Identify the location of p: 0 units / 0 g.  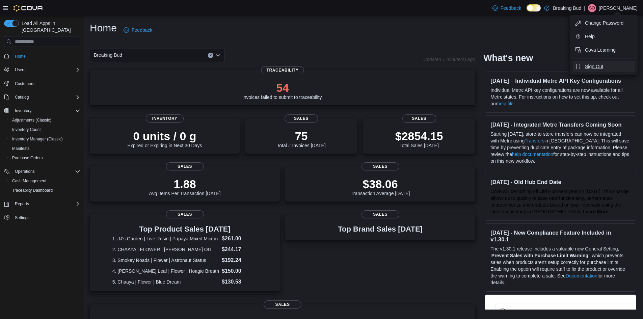
(165, 136).